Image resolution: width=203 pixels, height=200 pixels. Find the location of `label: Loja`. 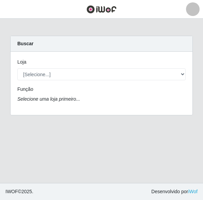

label: Loja is located at coordinates (22, 62).